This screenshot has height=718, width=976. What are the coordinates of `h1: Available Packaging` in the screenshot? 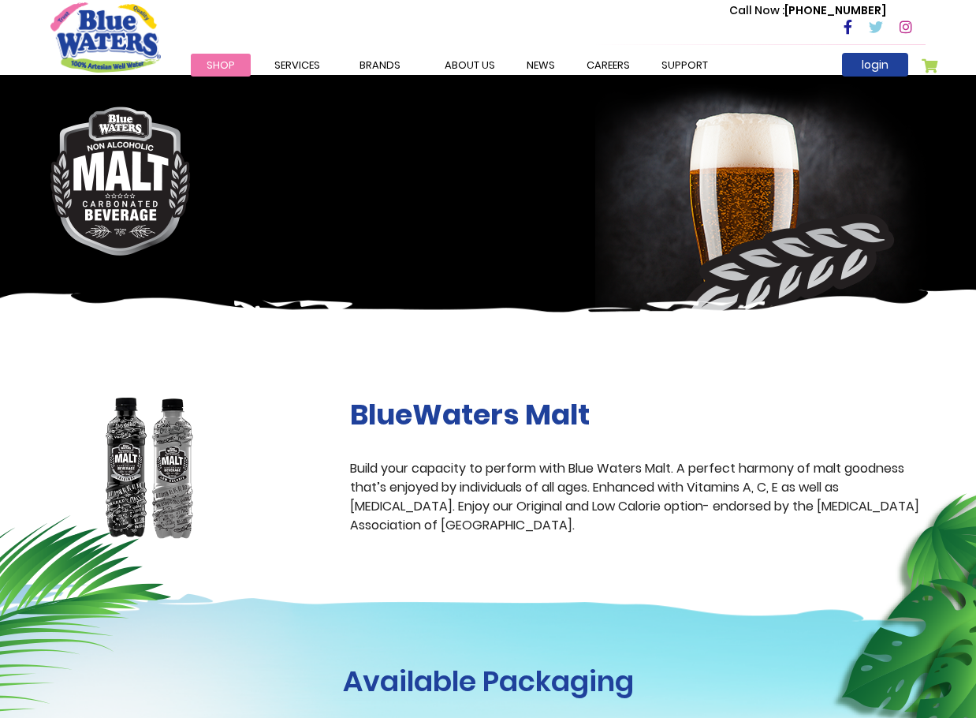 It's located at (488, 681).